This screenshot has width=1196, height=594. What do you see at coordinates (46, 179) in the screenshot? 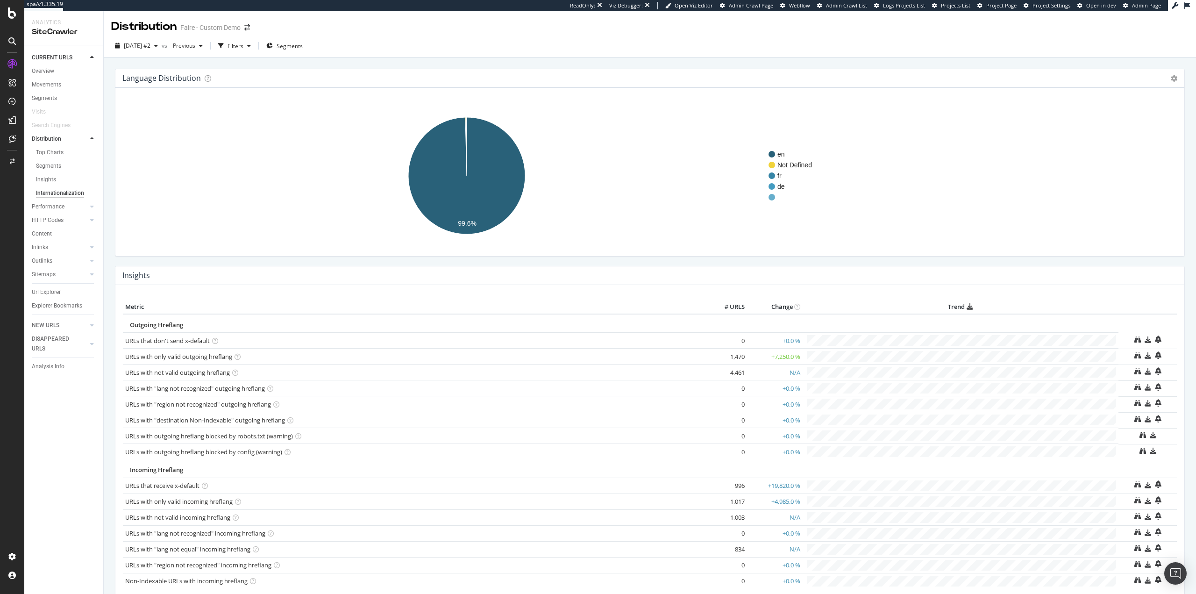
I see `div: Insights` at bounding box center [46, 179].